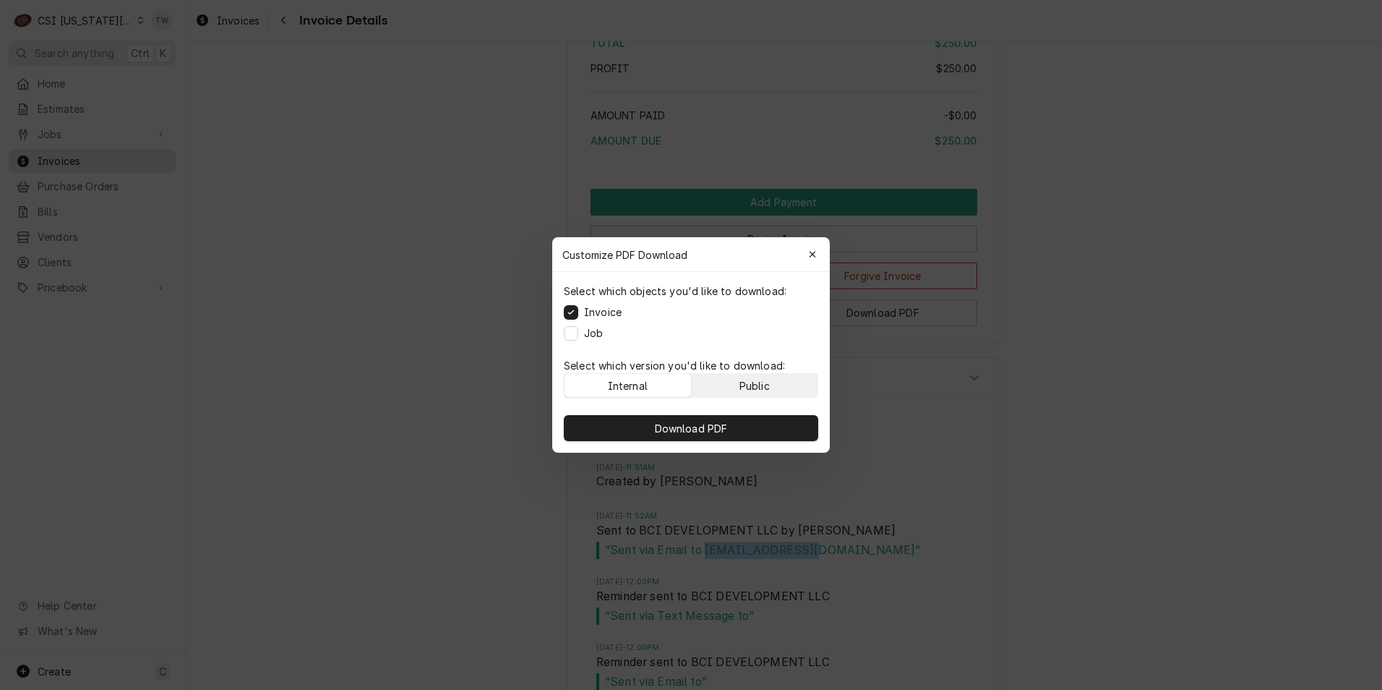  What do you see at coordinates (691, 365) in the screenshot?
I see `p: Select which version you'd like to download:` at bounding box center [691, 365].